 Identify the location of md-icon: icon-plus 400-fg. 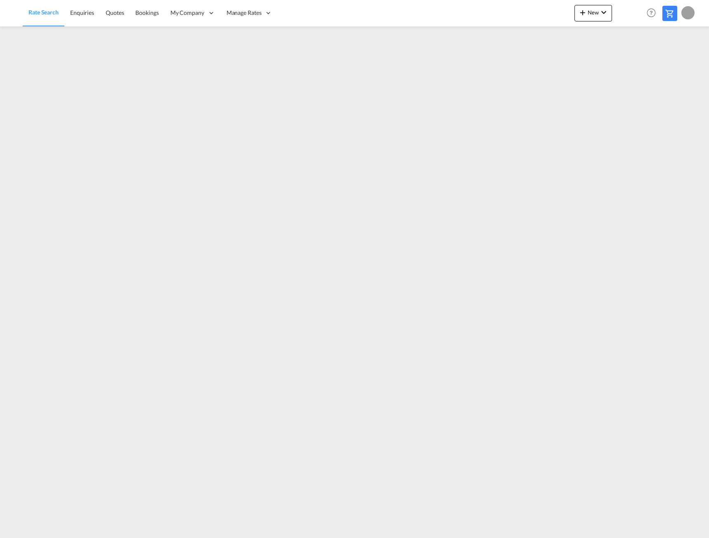
(583, 12).